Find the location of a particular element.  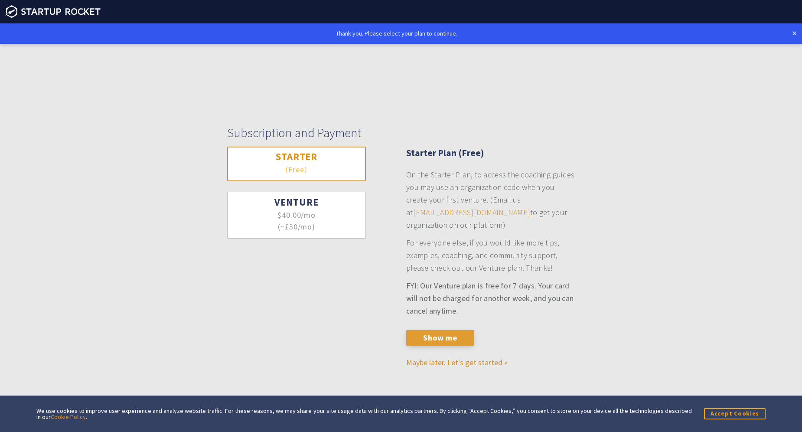

p: On the Starter Plan, to access the coaching guides you may use an organization code when you crea... is located at coordinates (490, 199).